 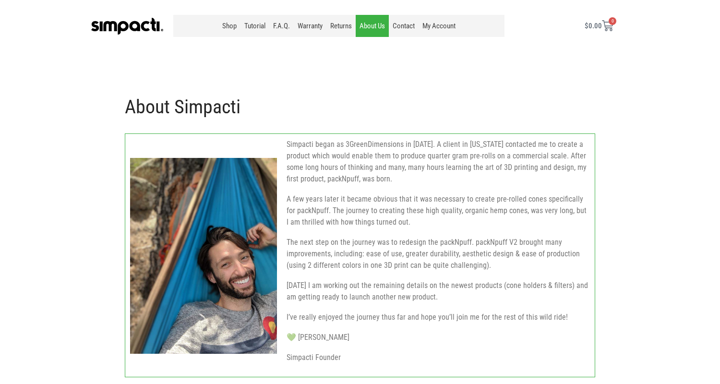 I want to click on a: F.A.Q., so click(x=281, y=26).